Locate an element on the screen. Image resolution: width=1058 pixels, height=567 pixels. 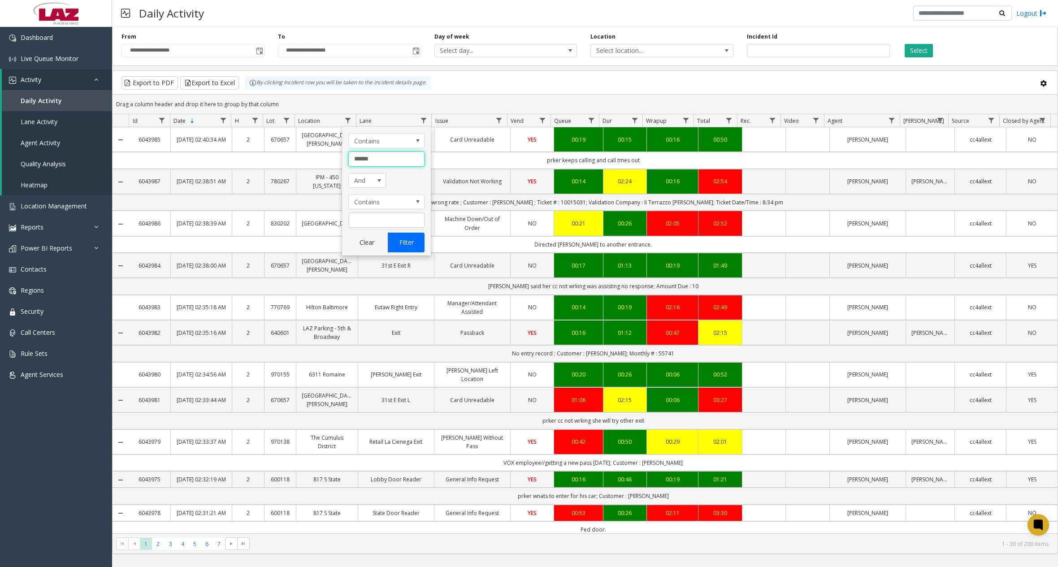
div: 01:12 is located at coordinates (625, 333).